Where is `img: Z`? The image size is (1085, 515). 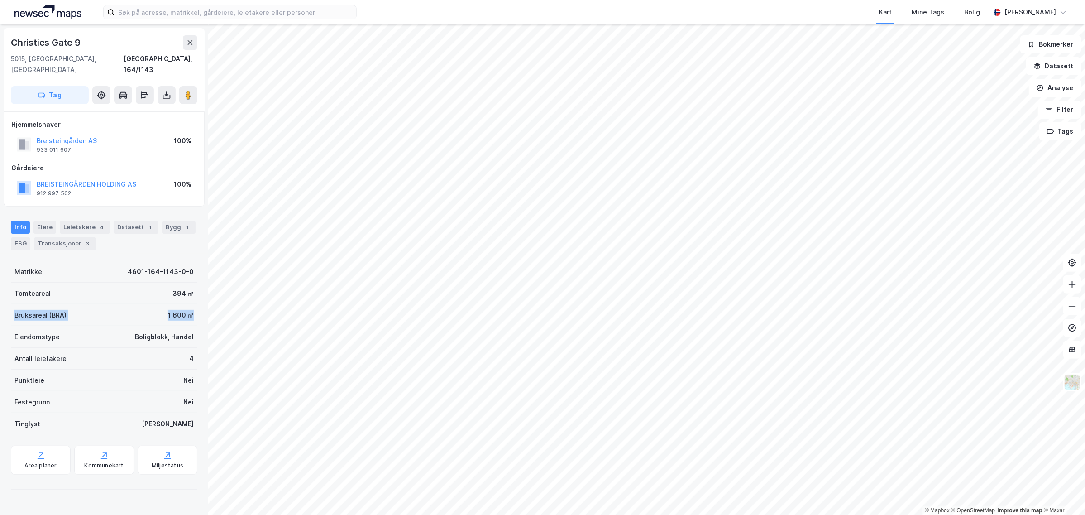
img: Z is located at coordinates (1072, 382).